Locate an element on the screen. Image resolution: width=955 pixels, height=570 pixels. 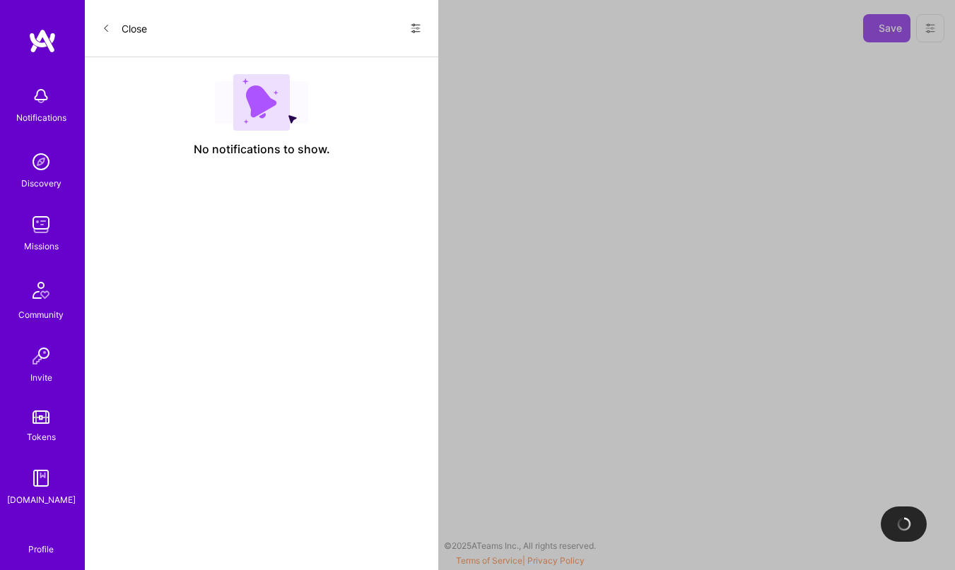
img: empty is located at coordinates (261, 102).